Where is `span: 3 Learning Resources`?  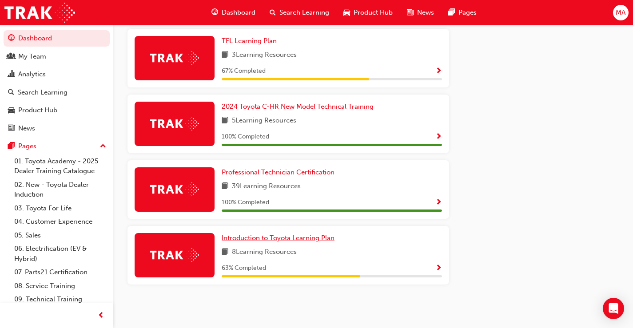
span: 3 Learning Resources is located at coordinates (264, 55).